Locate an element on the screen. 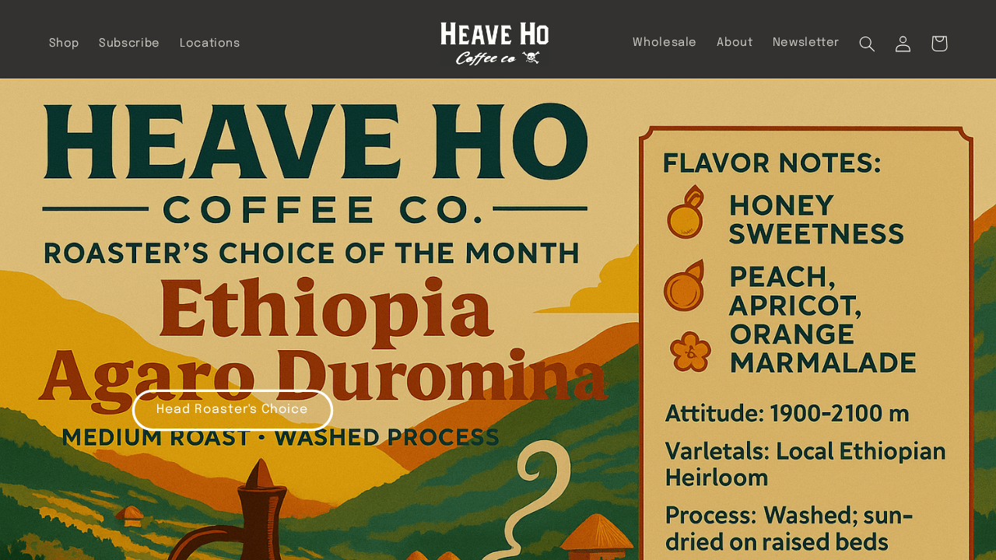  span: Shop is located at coordinates (65, 44).